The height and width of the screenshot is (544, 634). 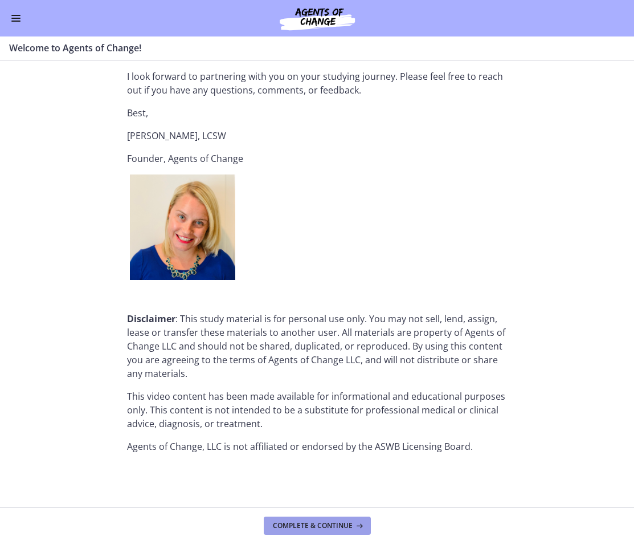 What do you see at coordinates (310, 48) in the screenshot?
I see `h3: Welcome to Agents of Change!` at bounding box center [310, 48].